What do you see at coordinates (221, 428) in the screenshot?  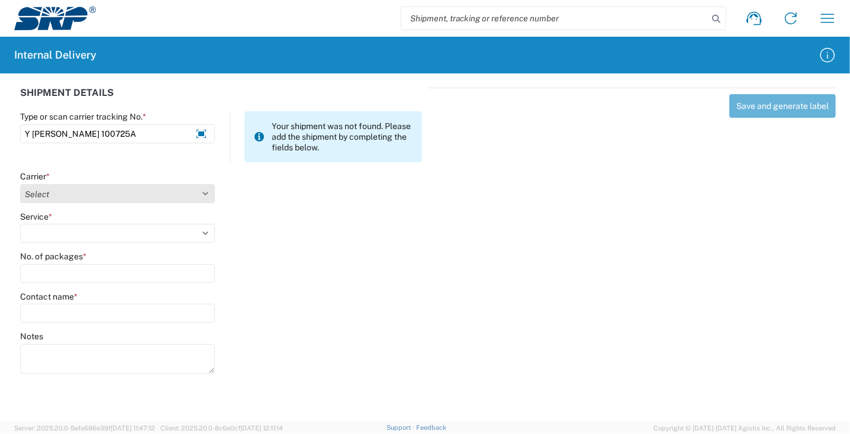 I see `span: Client: 2025.20.0-8c6e0cf` at bounding box center [221, 428].